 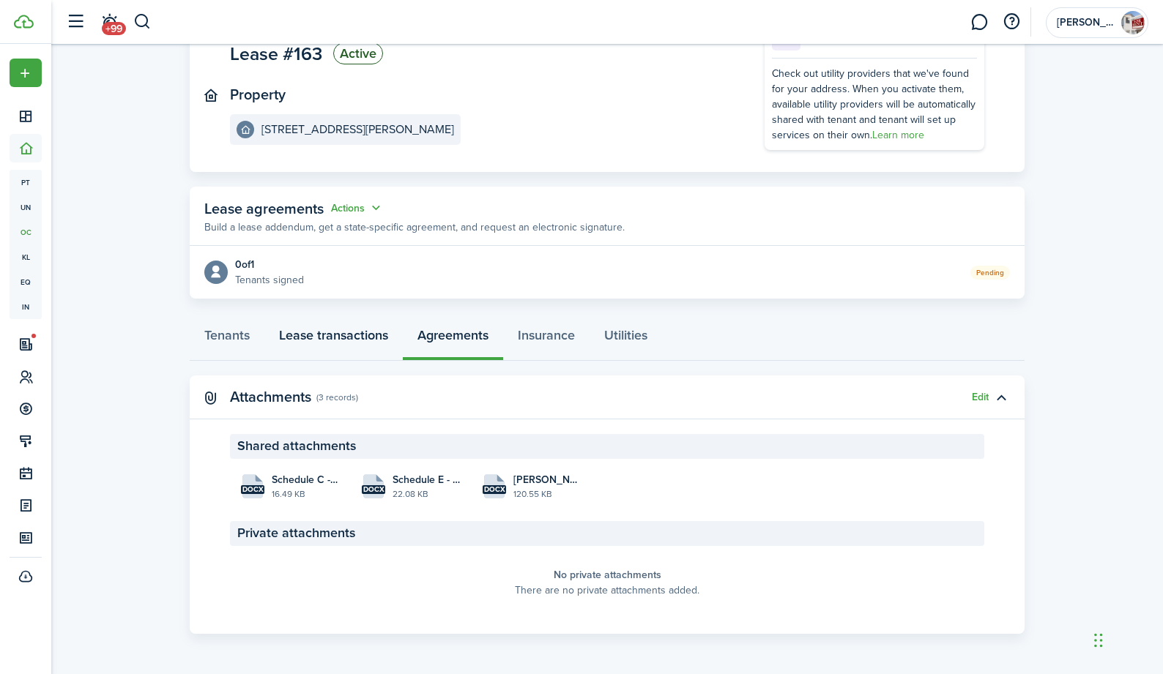 What do you see at coordinates (26, 182) in the screenshot?
I see `span: pt` at bounding box center [26, 182].